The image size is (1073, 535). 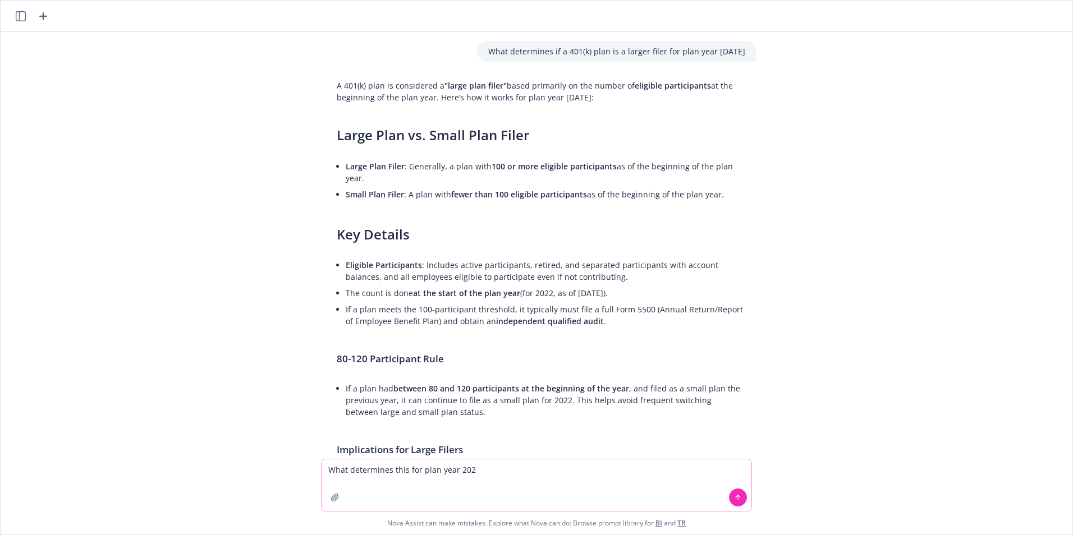 What do you see at coordinates (375, 166) in the screenshot?
I see `span: Large Plan Filer` at bounding box center [375, 166].